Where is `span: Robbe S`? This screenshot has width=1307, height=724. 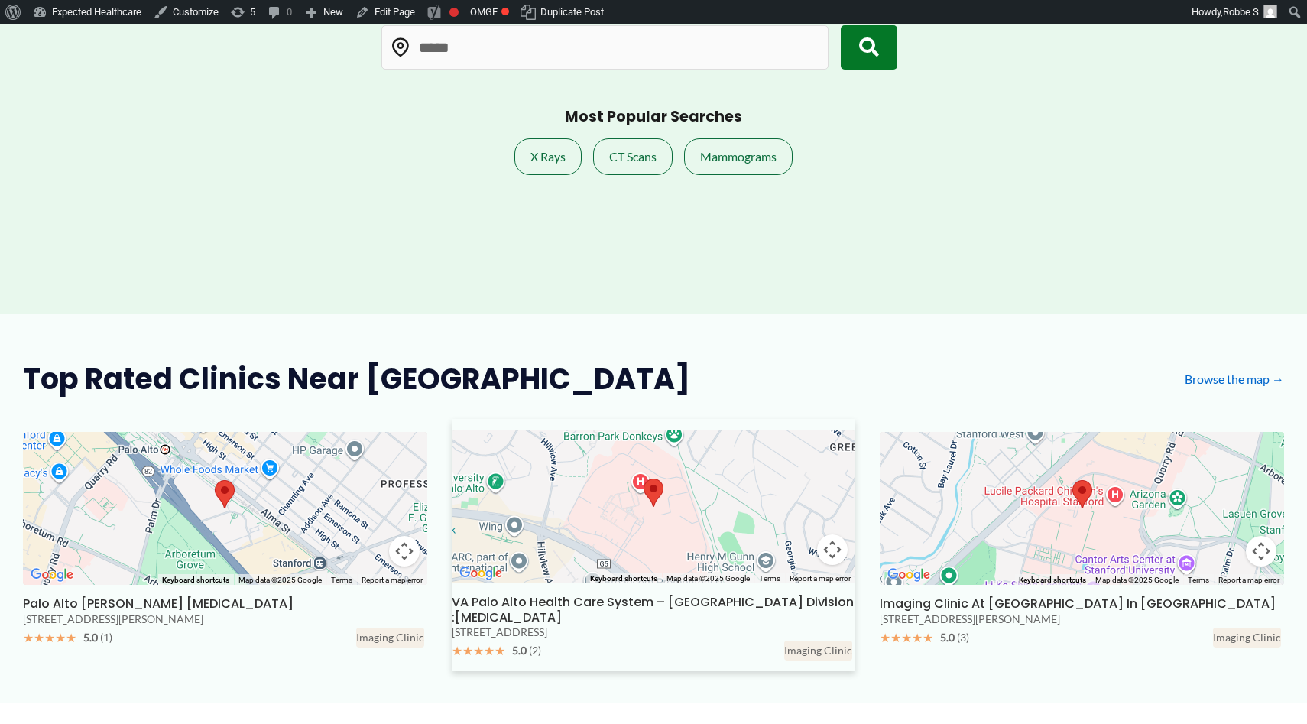 span: Robbe S is located at coordinates (1241, 11).